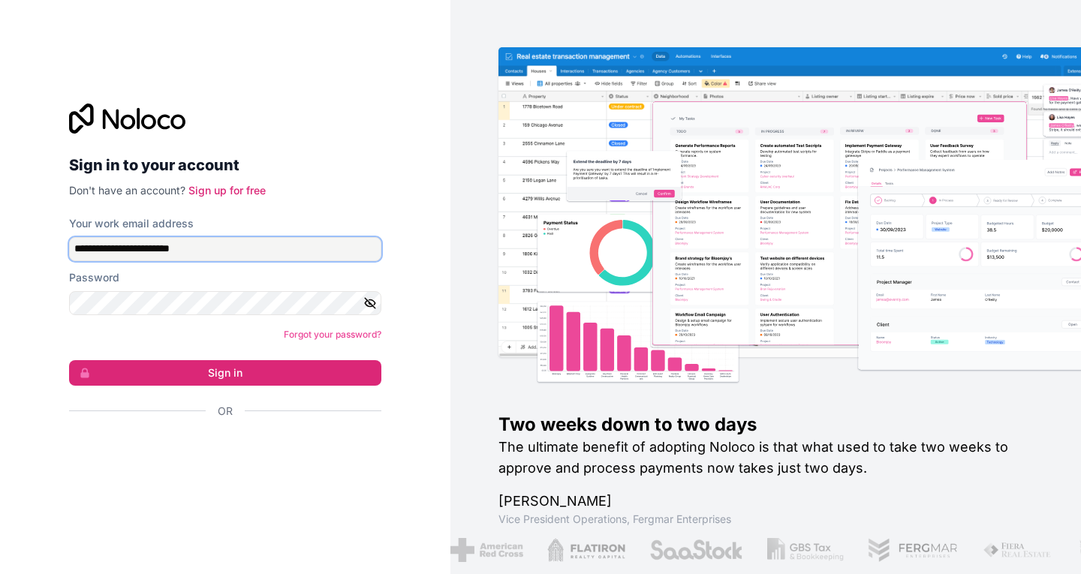  What do you see at coordinates (225, 411) in the screenshot?
I see `span: Or` at bounding box center [225, 411].